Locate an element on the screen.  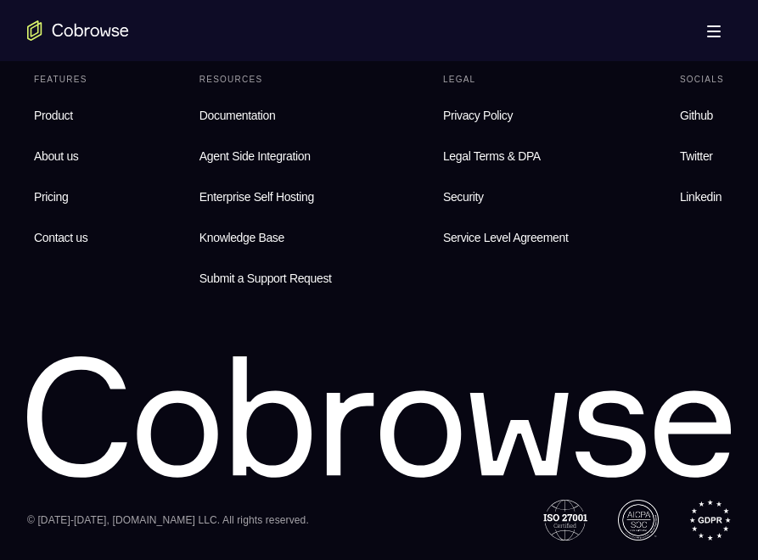
div: Sign in with Google is located at coordinates (366, 286).